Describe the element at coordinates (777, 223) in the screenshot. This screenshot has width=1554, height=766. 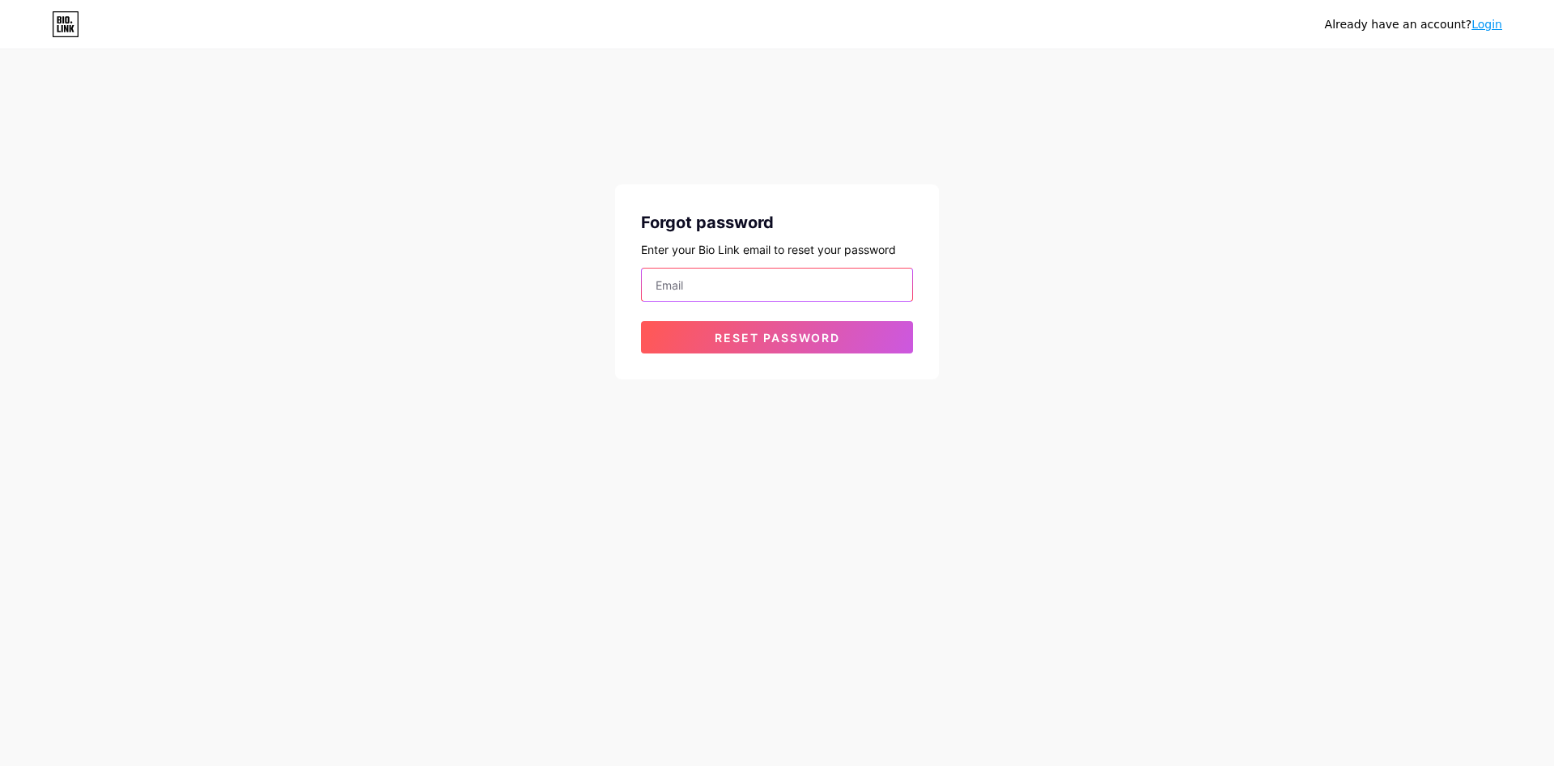
I see `div: Forgot password` at that location.